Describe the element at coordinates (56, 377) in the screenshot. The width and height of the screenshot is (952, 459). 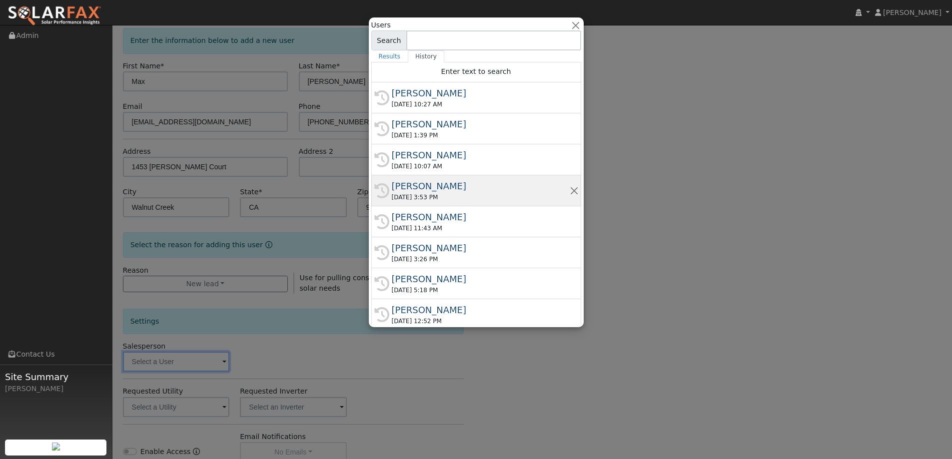
I see `span: Site Summary` at that location.